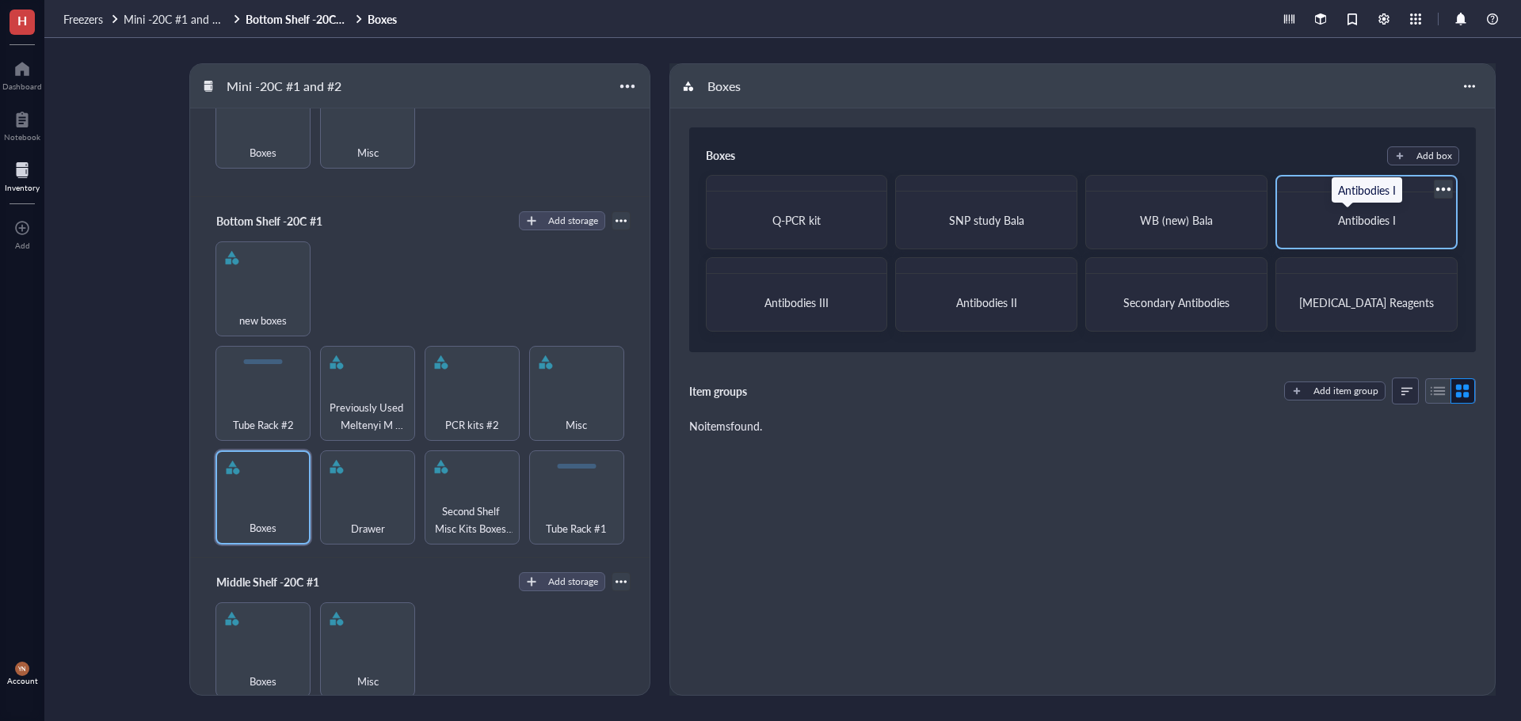  What do you see at coordinates (576, 529) in the screenshot?
I see `span: Tube Rack #1` at bounding box center [576, 529].